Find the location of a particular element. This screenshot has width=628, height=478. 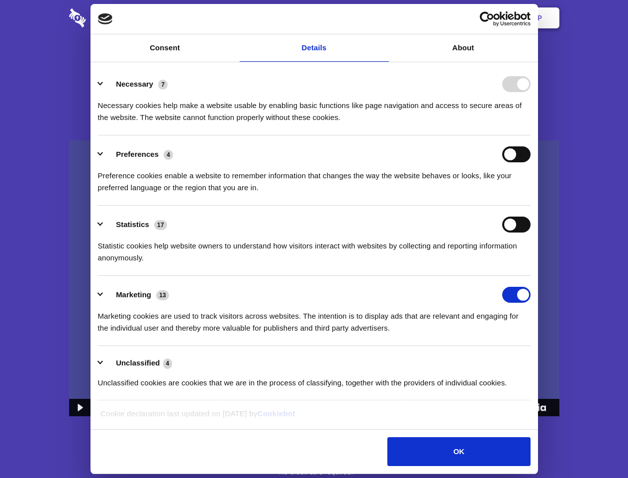

label: Preferences is located at coordinates (137, 154).